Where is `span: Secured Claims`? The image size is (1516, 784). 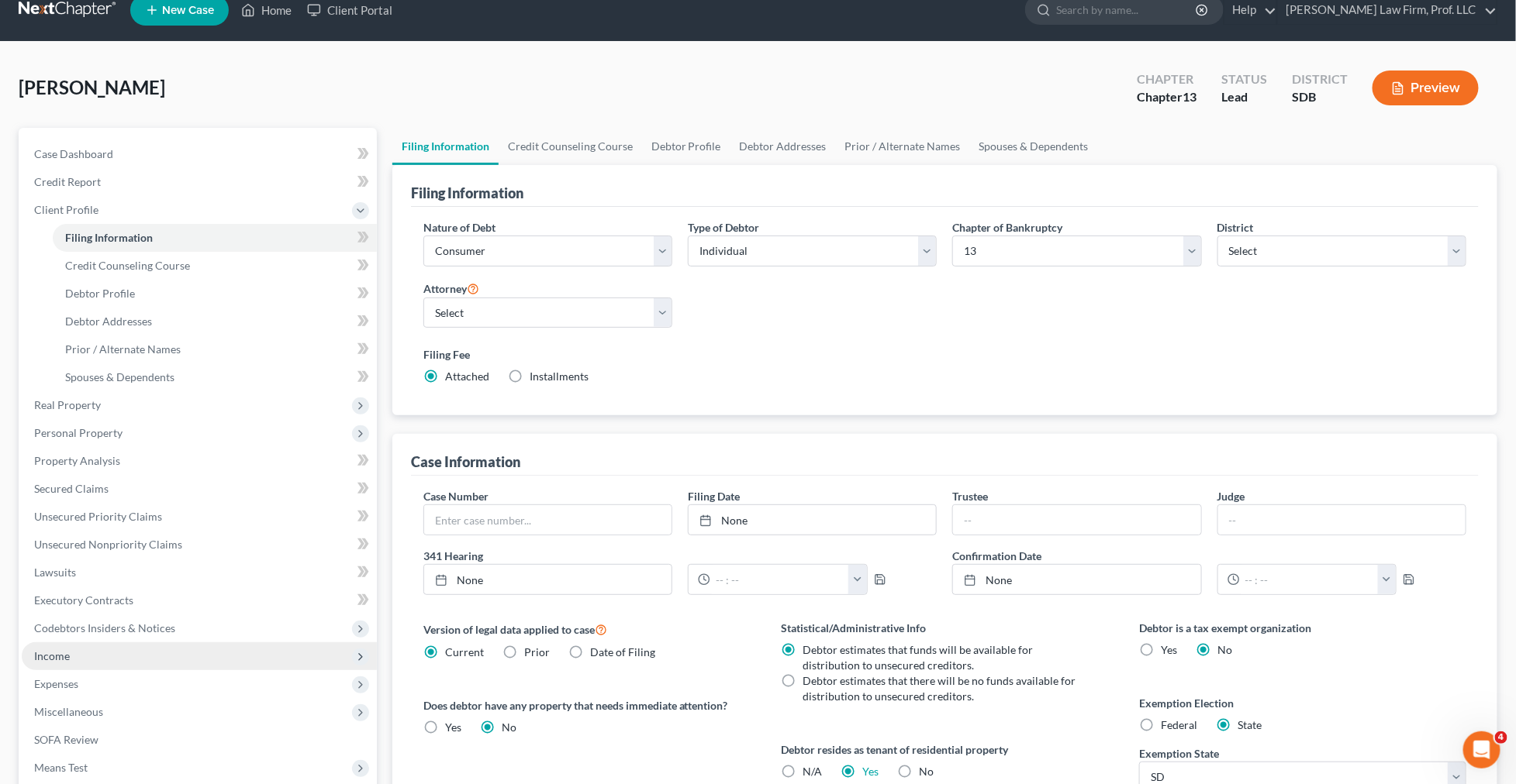 span: Secured Claims is located at coordinates (71, 489).